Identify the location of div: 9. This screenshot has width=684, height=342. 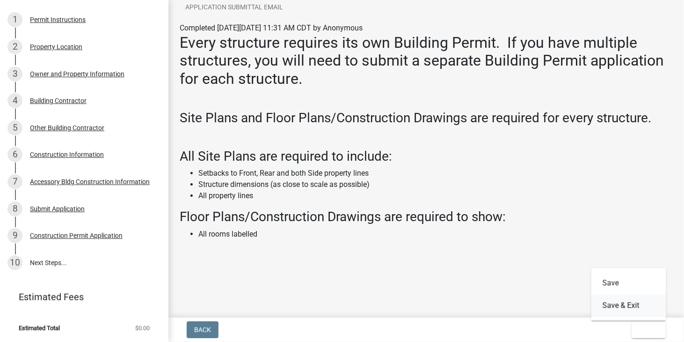
(15, 235).